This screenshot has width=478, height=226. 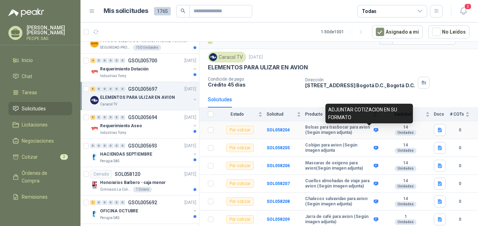 I want to click on p: Crédito 45 días, so click(x=254, y=84).